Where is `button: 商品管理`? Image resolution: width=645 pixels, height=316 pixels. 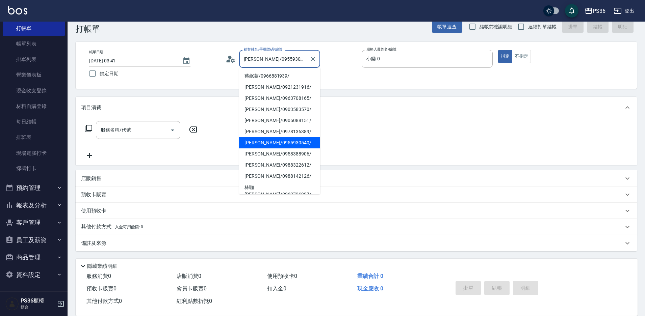
button: 商品管理 is located at coordinates (34, 257).